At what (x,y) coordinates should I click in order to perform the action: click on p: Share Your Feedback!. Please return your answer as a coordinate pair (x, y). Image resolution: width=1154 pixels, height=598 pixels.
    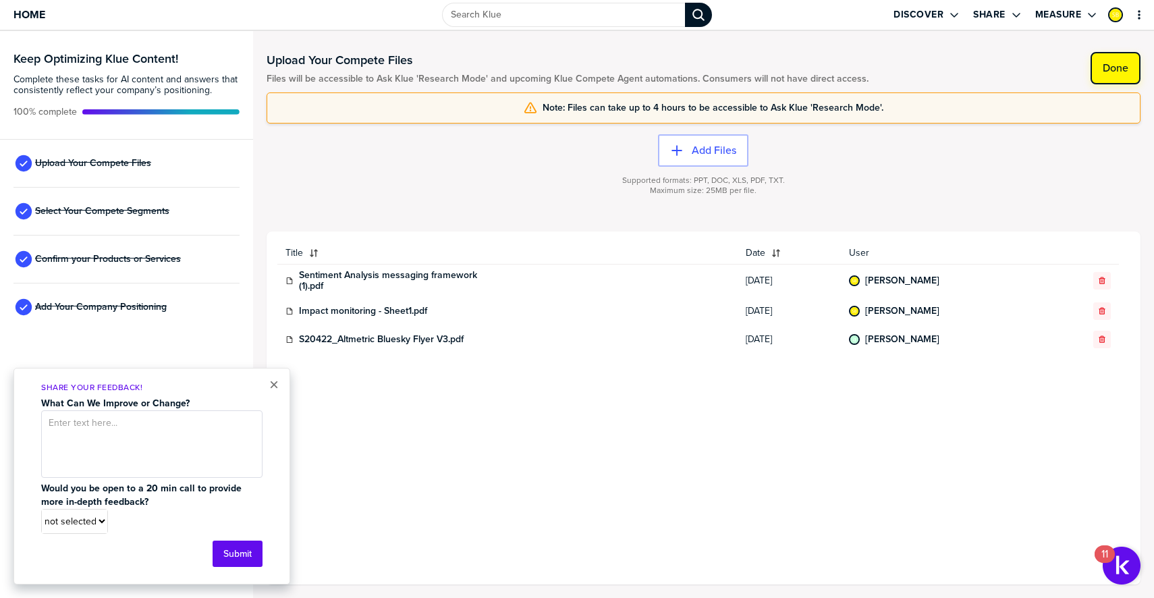
    Looking at the image, I should click on (152, 387).